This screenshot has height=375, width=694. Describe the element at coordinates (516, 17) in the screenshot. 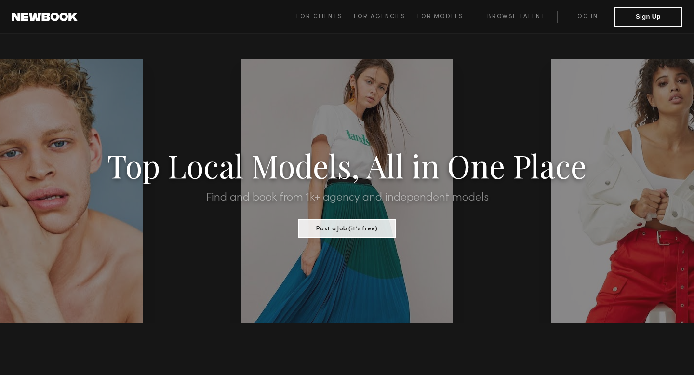

I see `a: Browse Talent` at that location.